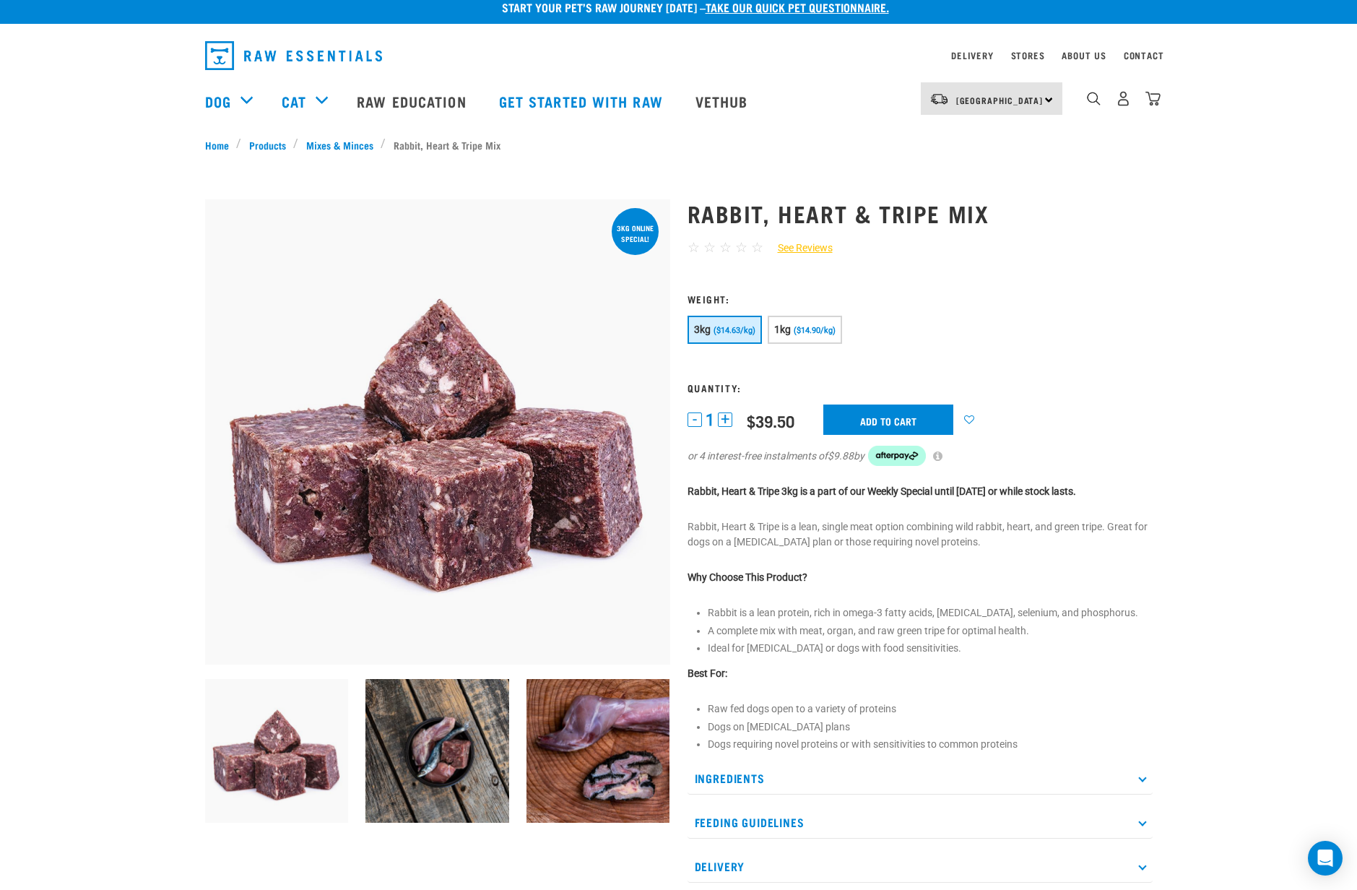 Image resolution: width=1357 pixels, height=890 pixels. Describe the element at coordinates (1083, 55) in the screenshot. I see `a: About Us` at that location.